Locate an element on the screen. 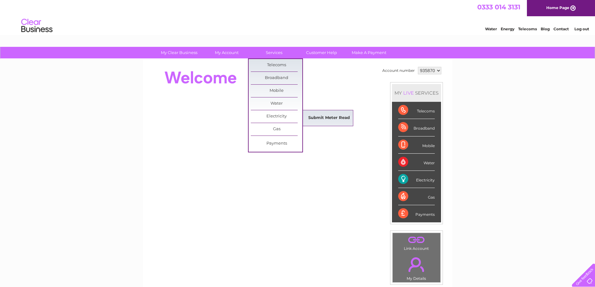 The height and width of the screenshot is (287, 595). div: Electricity is located at coordinates (416, 179).